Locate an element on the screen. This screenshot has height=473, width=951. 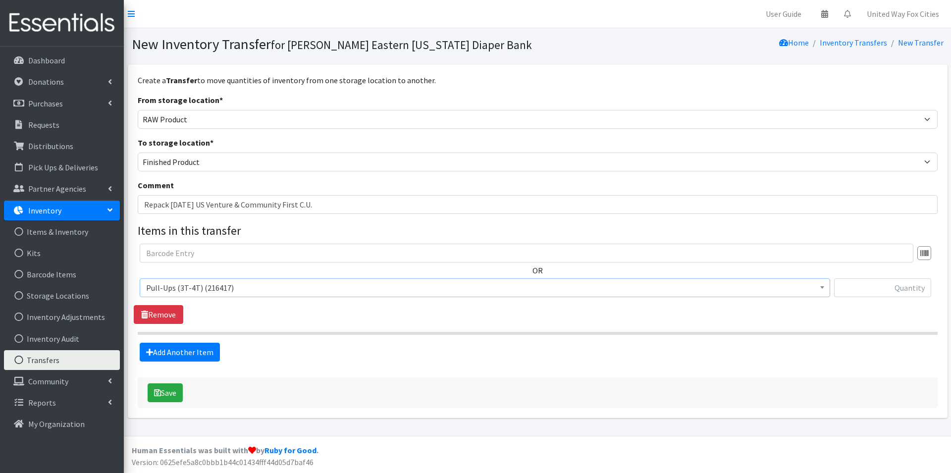
a: Purchases is located at coordinates (62, 103).